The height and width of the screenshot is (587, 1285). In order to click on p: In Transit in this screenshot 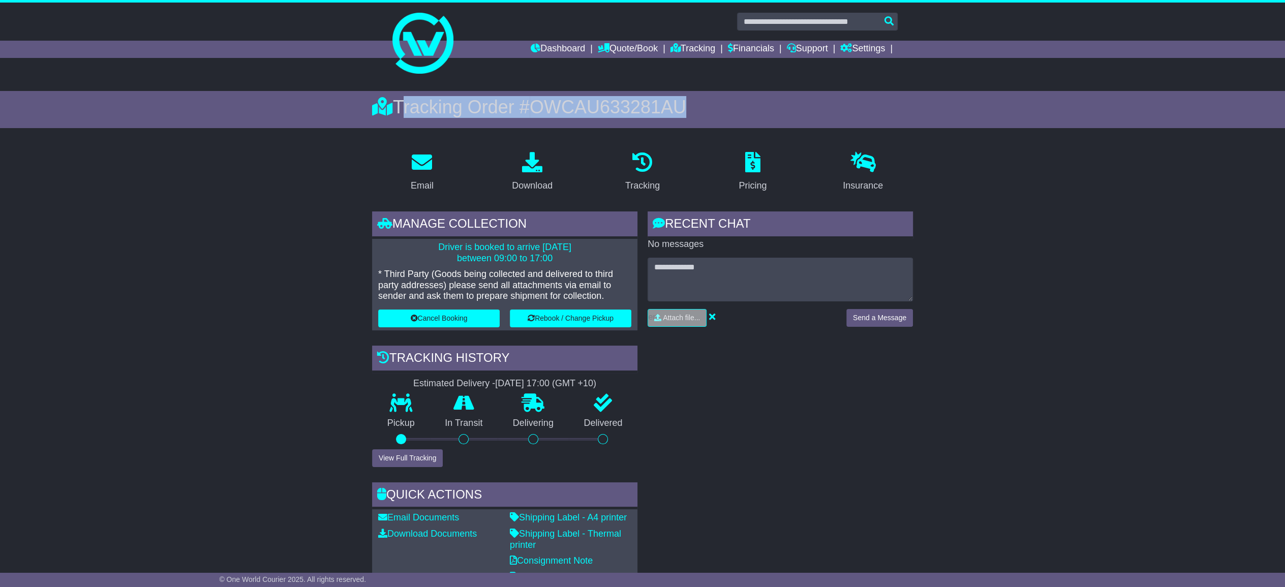, I will do `click(464, 423)`.